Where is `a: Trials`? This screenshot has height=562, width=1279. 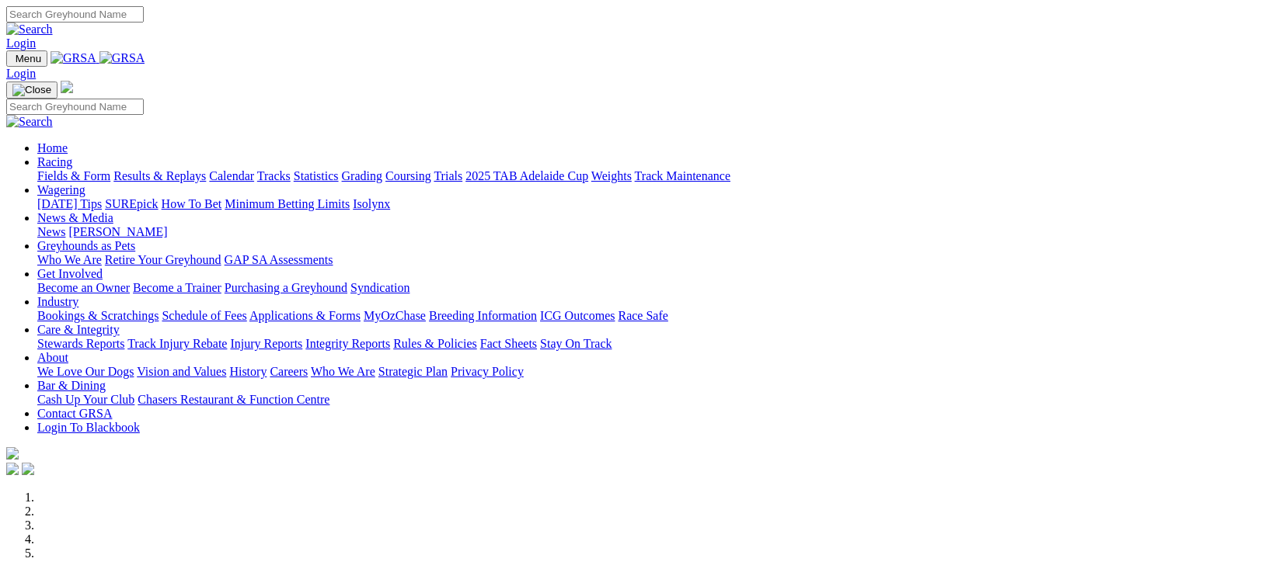
a: Trials is located at coordinates (447, 176).